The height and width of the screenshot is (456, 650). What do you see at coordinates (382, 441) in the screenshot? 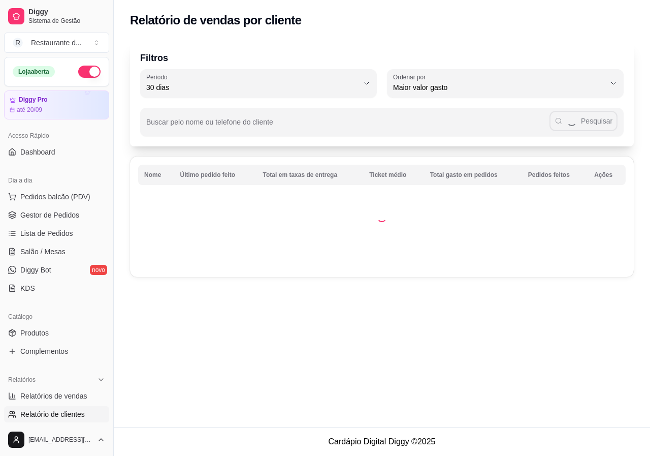
I see `footer: Cardápio Digital Diggy © 2025` at bounding box center [382, 441].